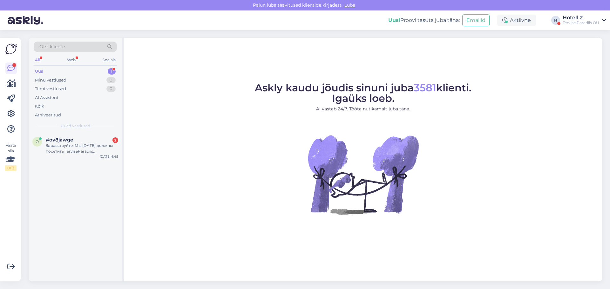 This screenshot has width=610, height=289. What do you see at coordinates (584, 20) in the screenshot?
I see `a: Hotell 2Tervise Paradiis OÜ` at bounding box center [584, 20].